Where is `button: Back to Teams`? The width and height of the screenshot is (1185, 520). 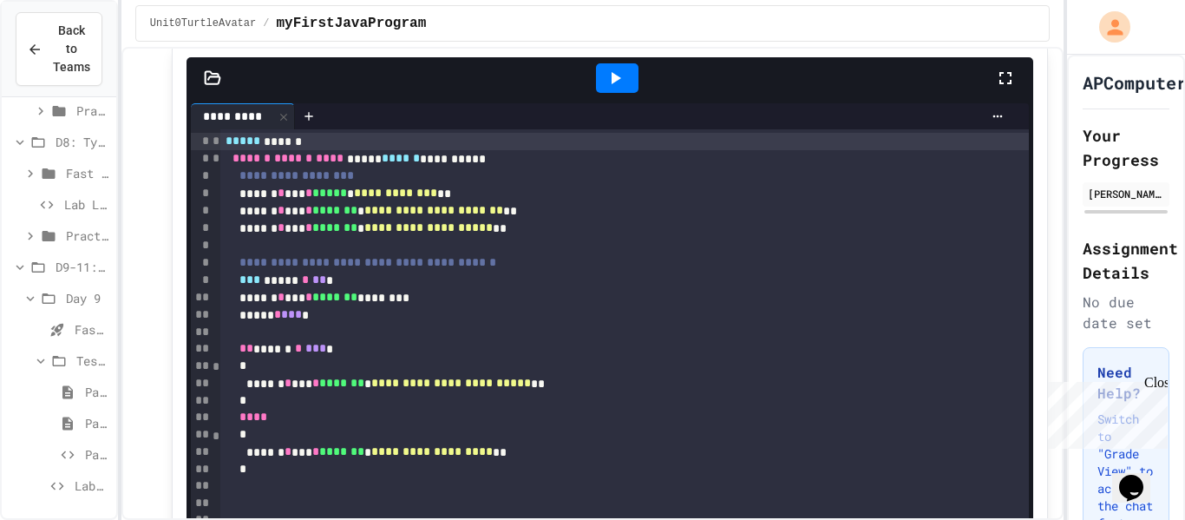 button: Back to Teams is located at coordinates (59, 49).